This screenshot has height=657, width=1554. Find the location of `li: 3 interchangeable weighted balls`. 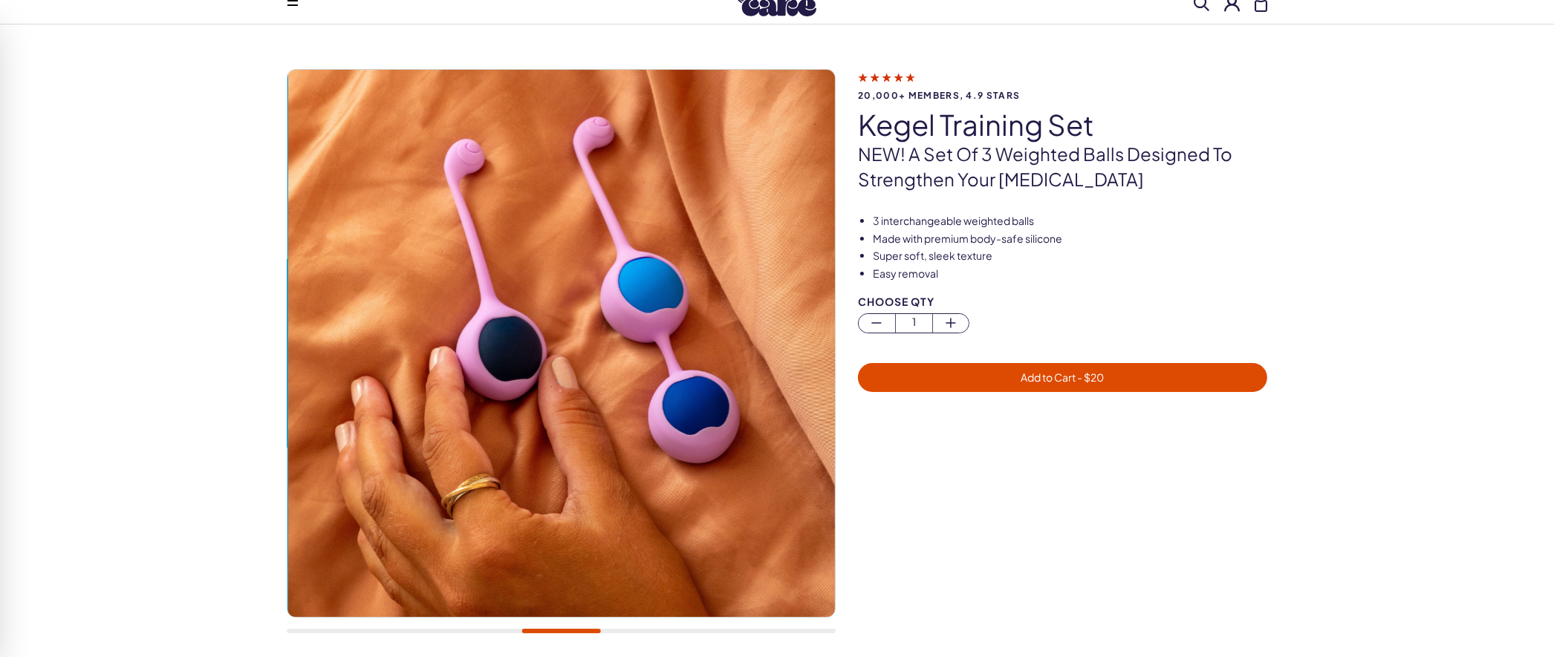

li: 3 interchangeable weighted balls is located at coordinates (1070, 221).